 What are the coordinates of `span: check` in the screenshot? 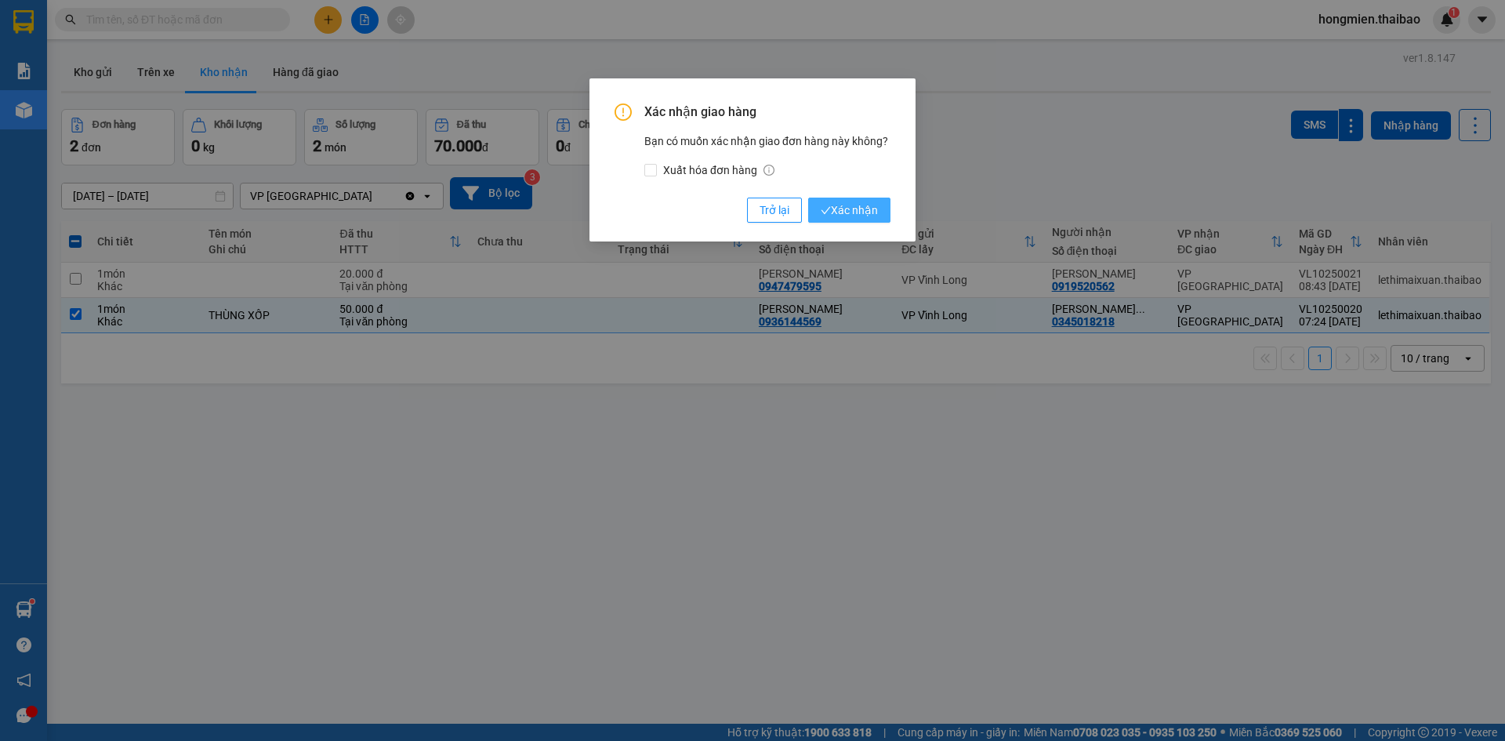 It's located at (825, 210).